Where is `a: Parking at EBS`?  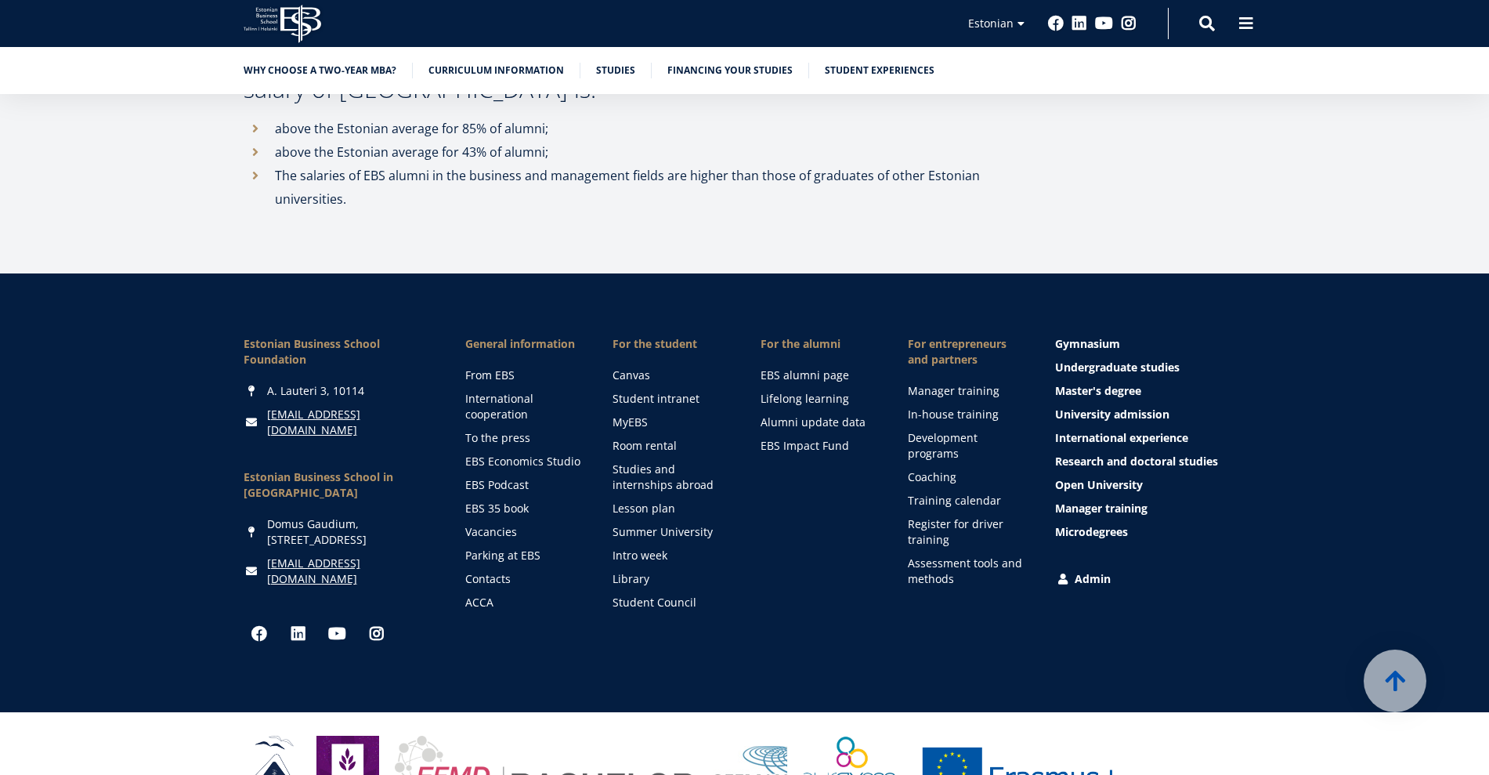
a: Parking at EBS is located at coordinates (523, 556).